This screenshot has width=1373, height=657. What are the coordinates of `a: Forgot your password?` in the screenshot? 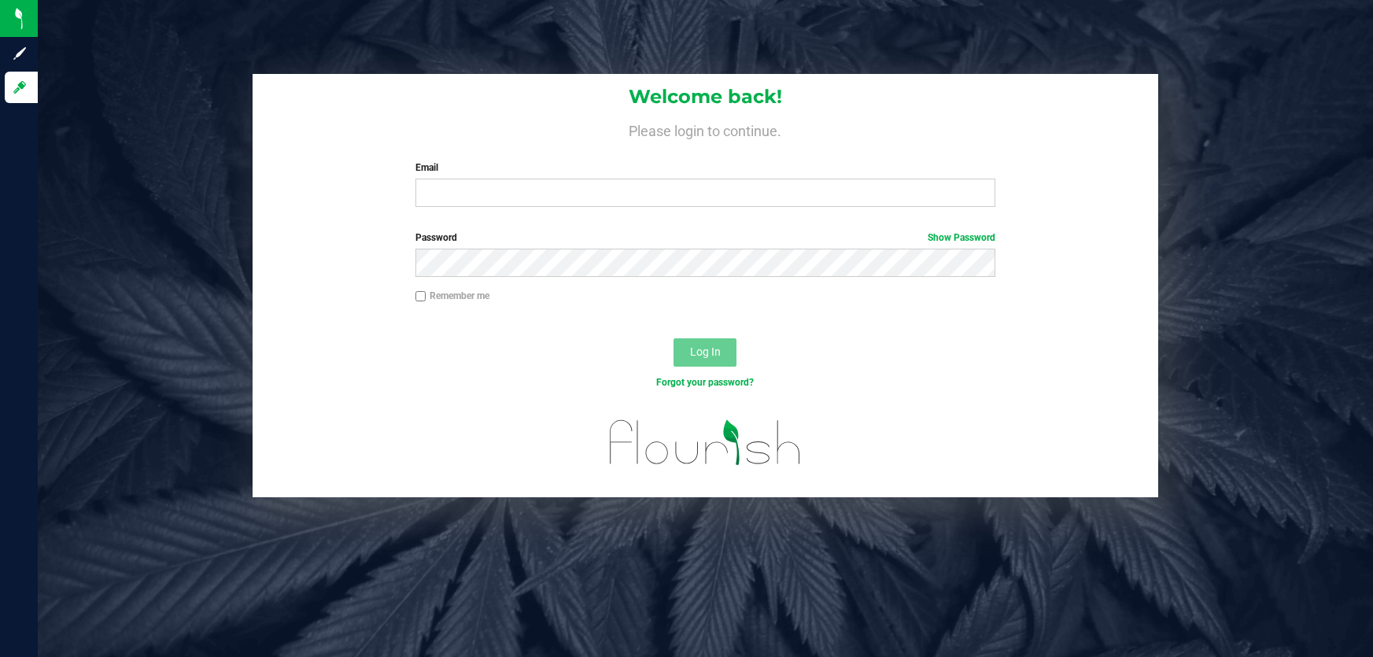 It's located at (705, 382).